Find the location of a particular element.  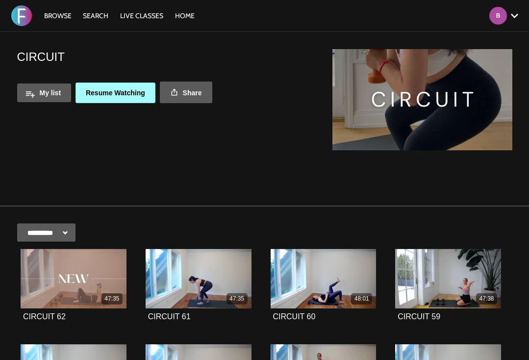

h1: CIRCUIT is located at coordinates (41, 56).